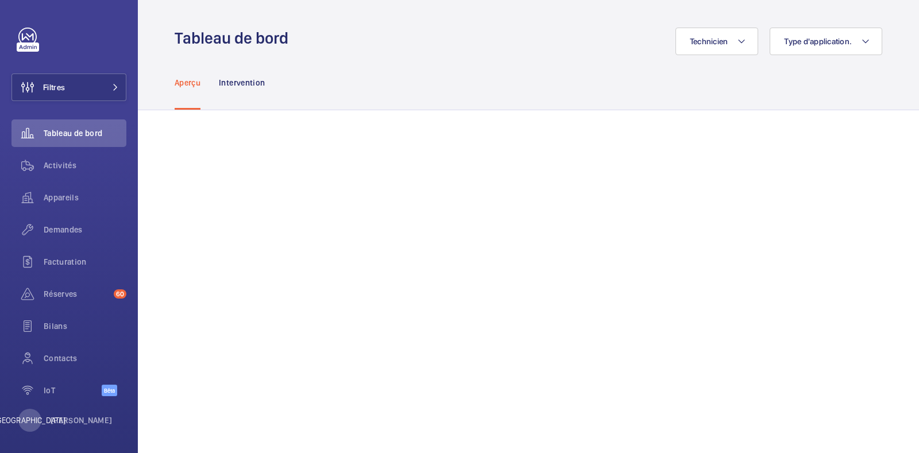  I want to click on font: Contacts, so click(60, 358).